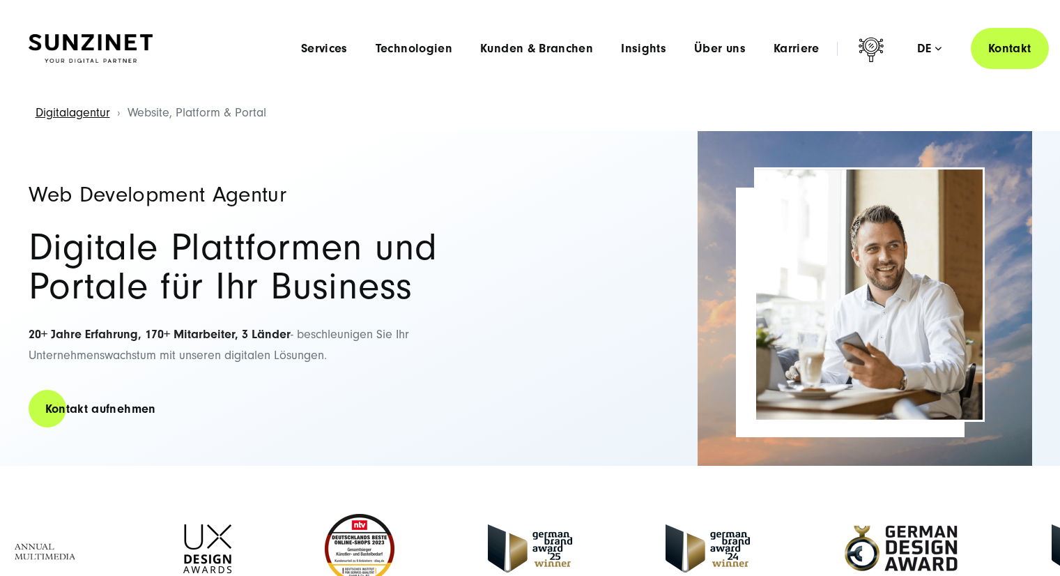  What do you see at coordinates (414, 49) in the screenshot?
I see `span: Technologien` at bounding box center [414, 49].